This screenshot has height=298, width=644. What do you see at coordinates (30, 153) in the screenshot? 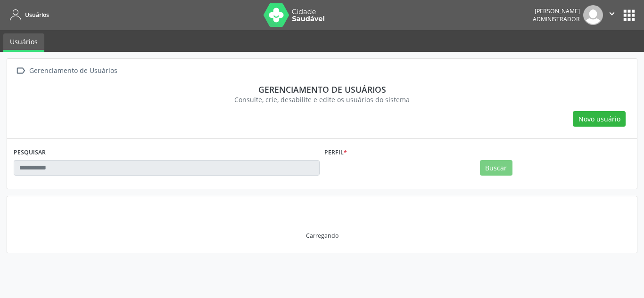
I see `label: PESQUISAR` at bounding box center [30, 153].